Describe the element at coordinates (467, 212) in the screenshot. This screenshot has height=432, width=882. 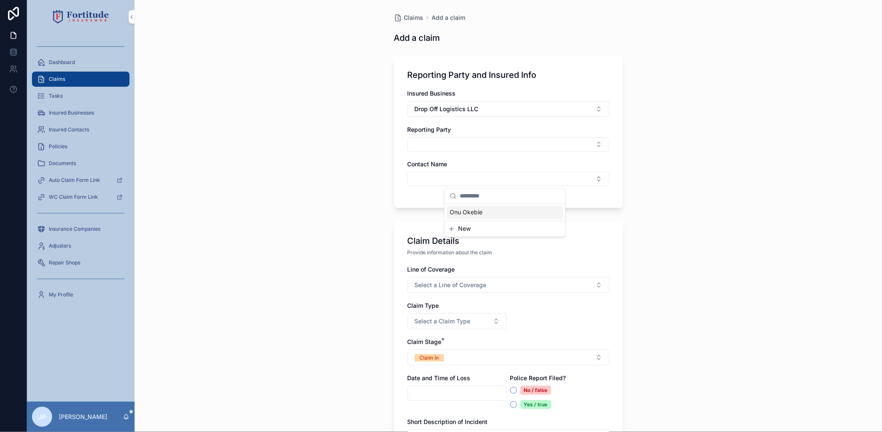
I see `span: Onu Okebie` at that location.